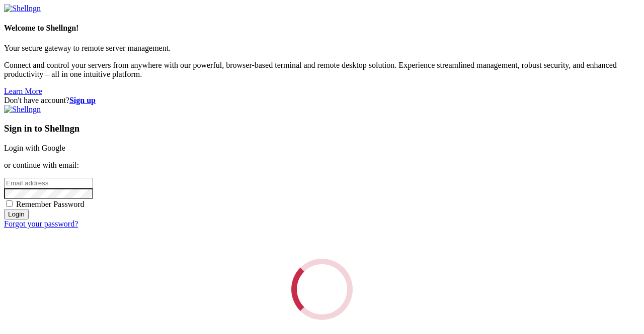 The width and height of the screenshot is (644, 334). Describe the element at coordinates (322, 48) in the screenshot. I see `p: Your secure gateway to remote server management.` at that location.